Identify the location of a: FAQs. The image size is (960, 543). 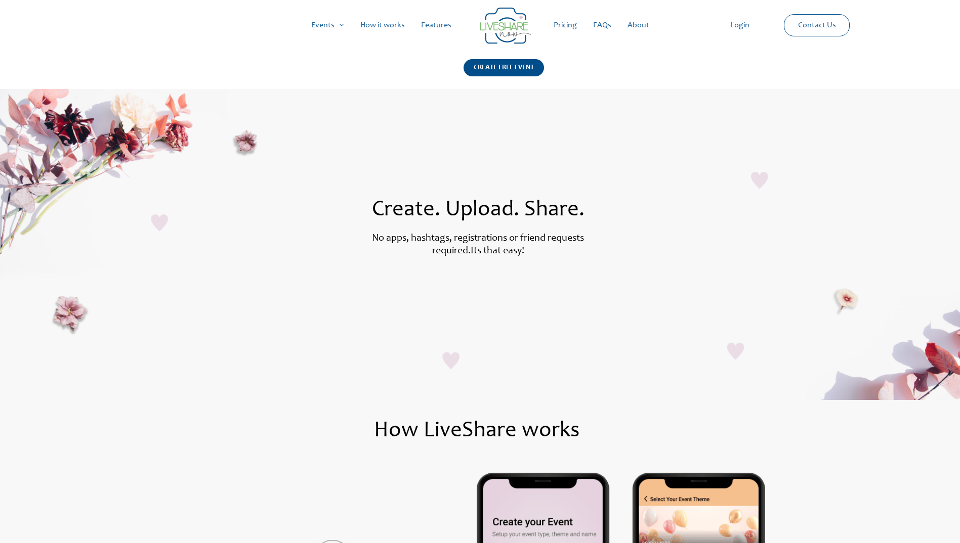
(602, 25).